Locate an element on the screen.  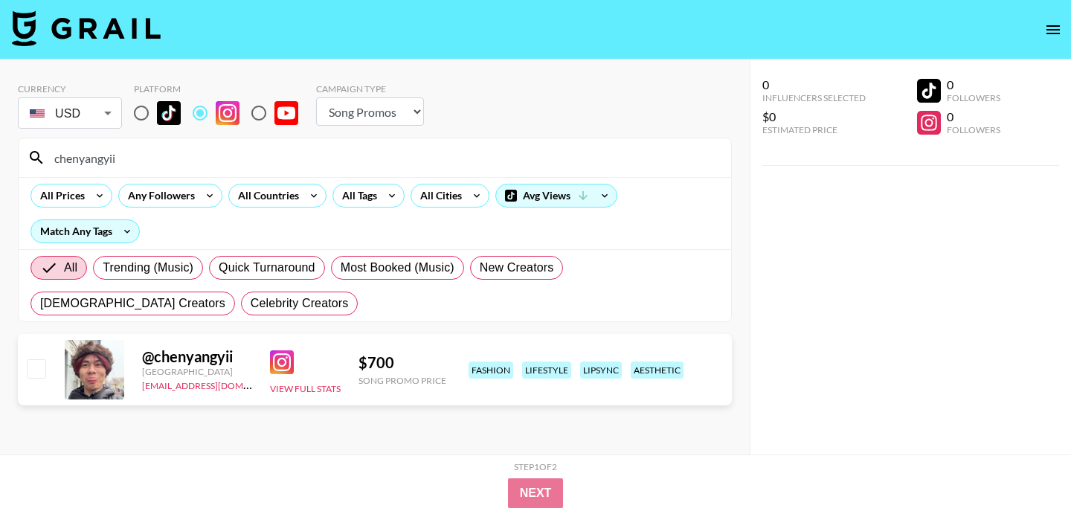
div: All Prices is located at coordinates (60, 196).